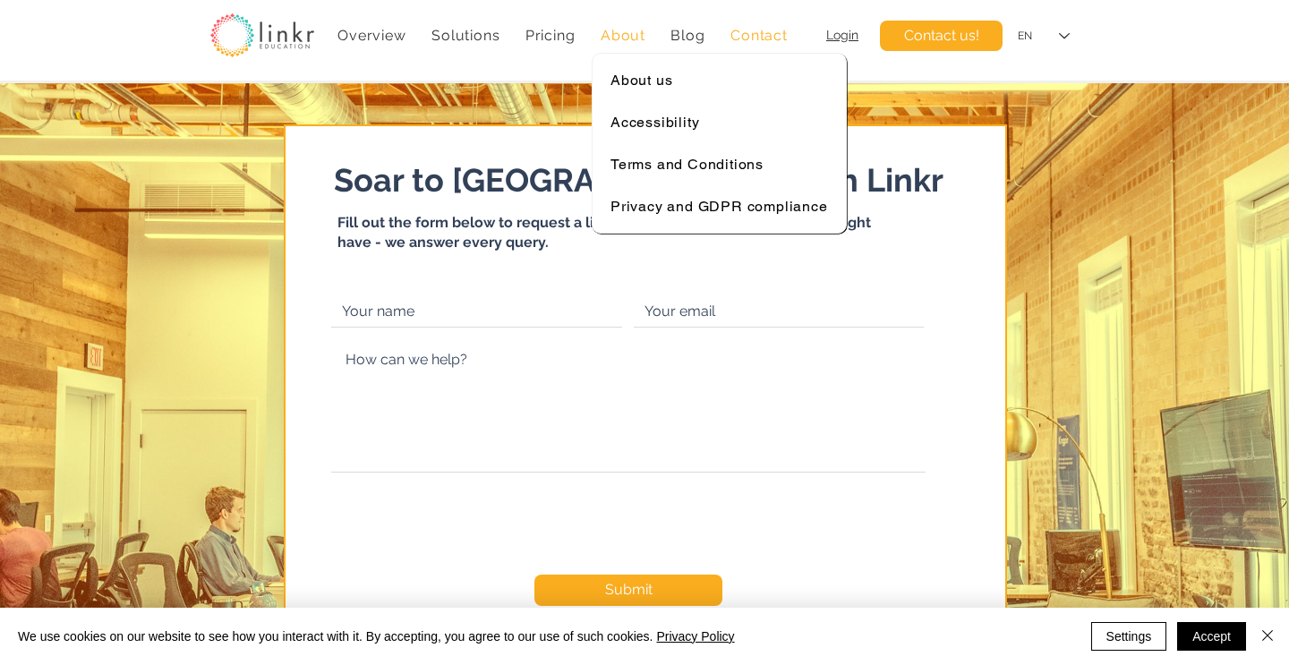 The height and width of the screenshot is (665, 1289). What do you see at coordinates (1268, 636) in the screenshot?
I see `button: Close` at bounding box center [1268, 636].